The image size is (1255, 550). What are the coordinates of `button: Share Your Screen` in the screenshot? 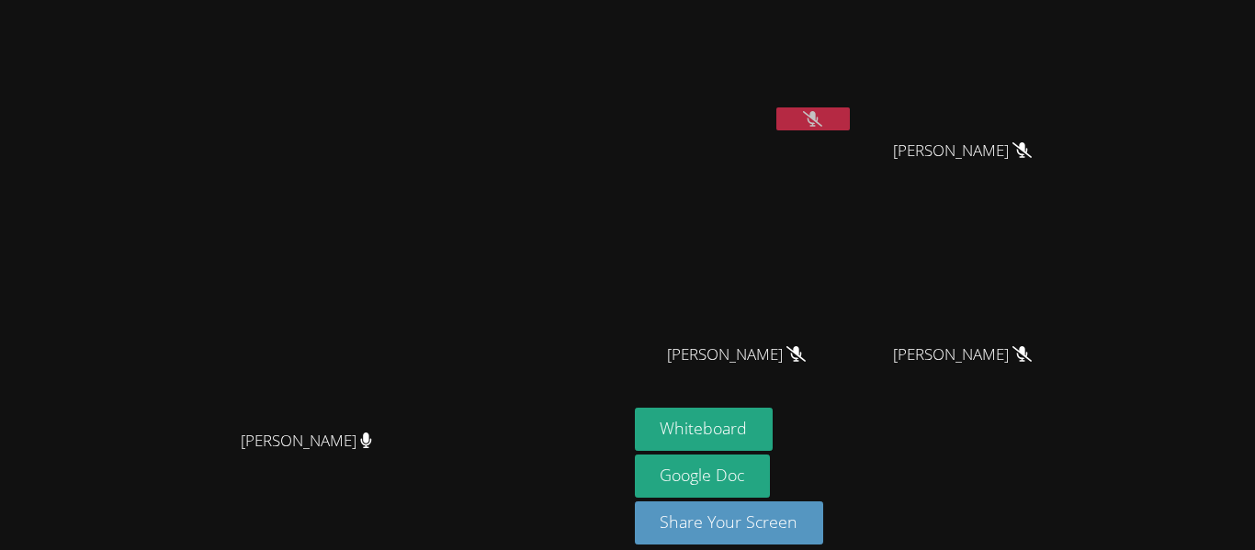 It's located at (730, 523).